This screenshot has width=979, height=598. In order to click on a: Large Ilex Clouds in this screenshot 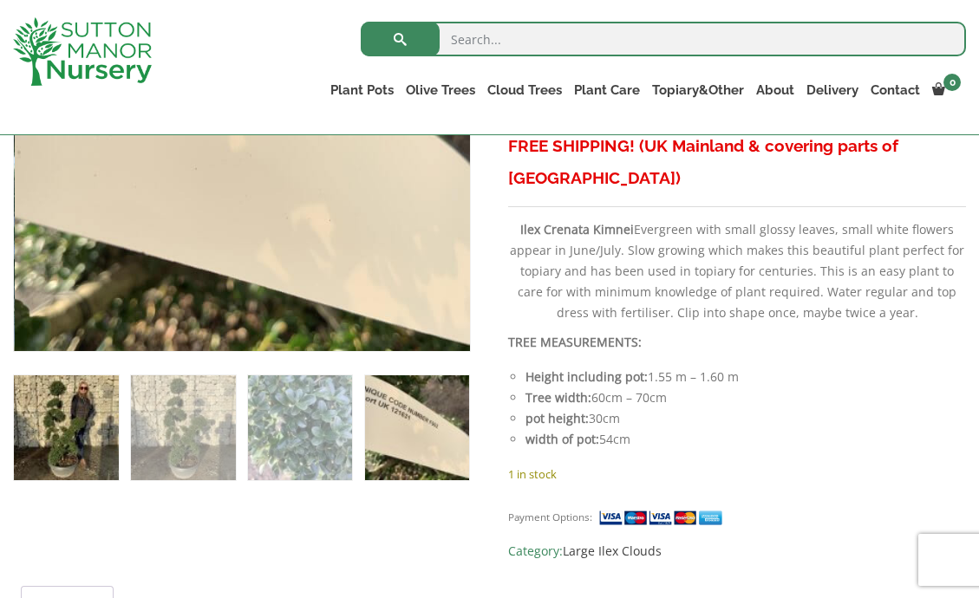, I will do `click(612, 551)`.